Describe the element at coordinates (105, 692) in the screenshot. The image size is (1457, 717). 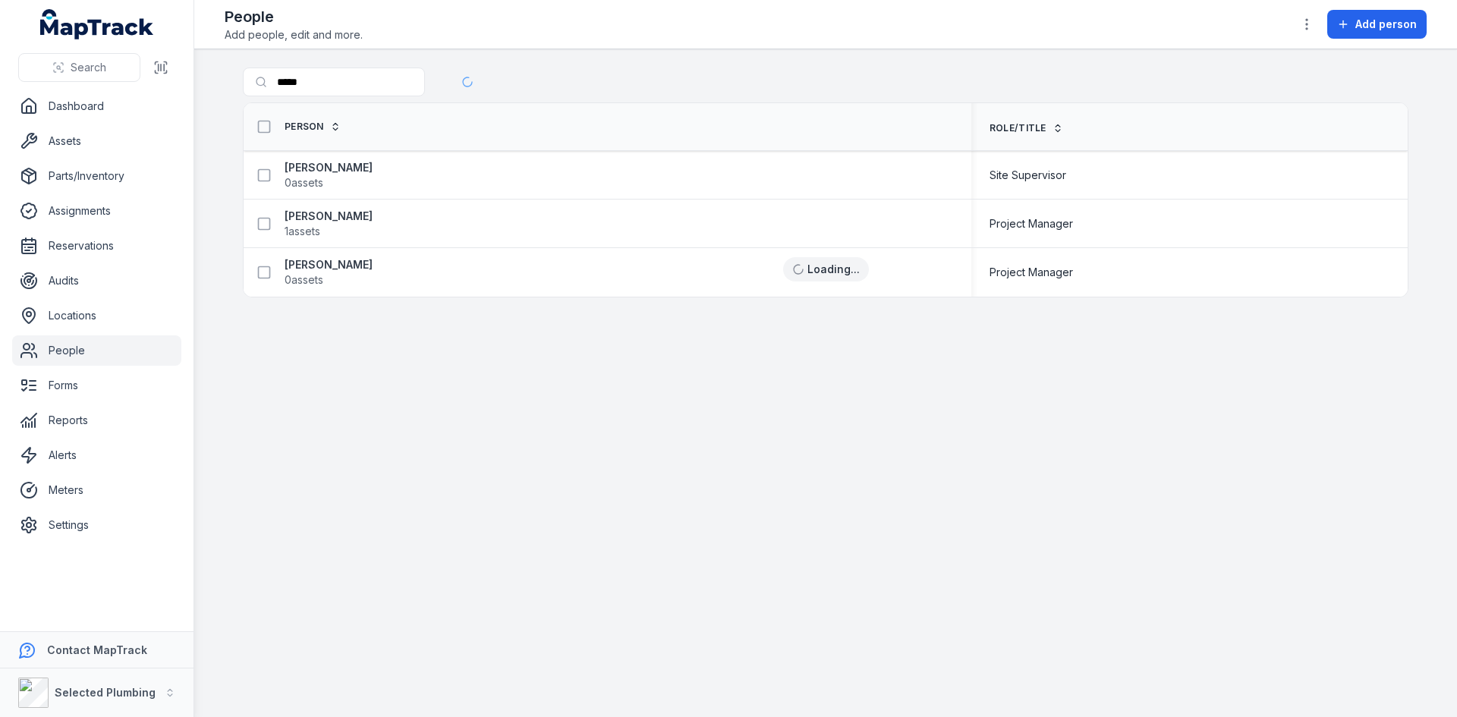
I see `strong: Selected Plumbing` at that location.